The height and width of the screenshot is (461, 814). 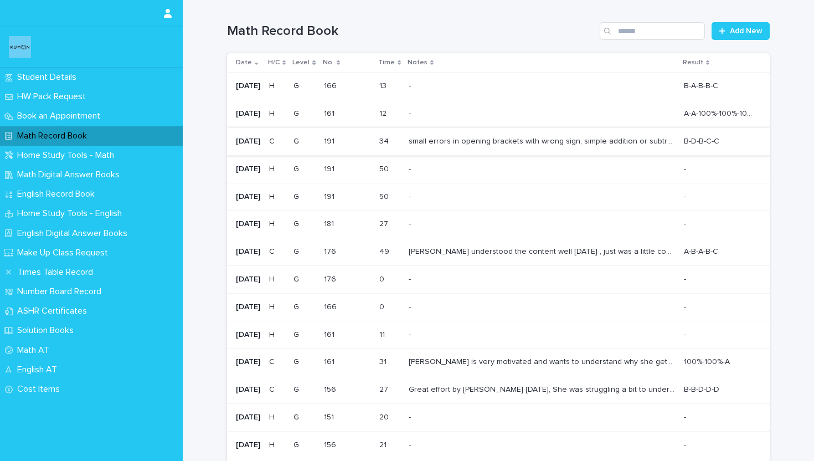 I want to click on p: 50, so click(x=385, y=168).